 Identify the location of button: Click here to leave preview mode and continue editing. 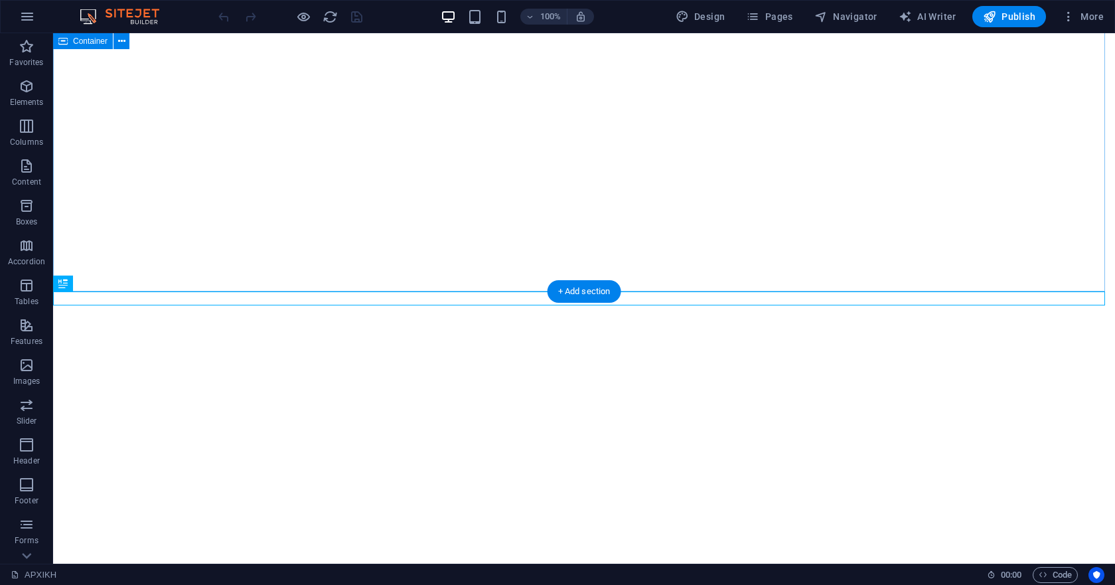
(303, 17).